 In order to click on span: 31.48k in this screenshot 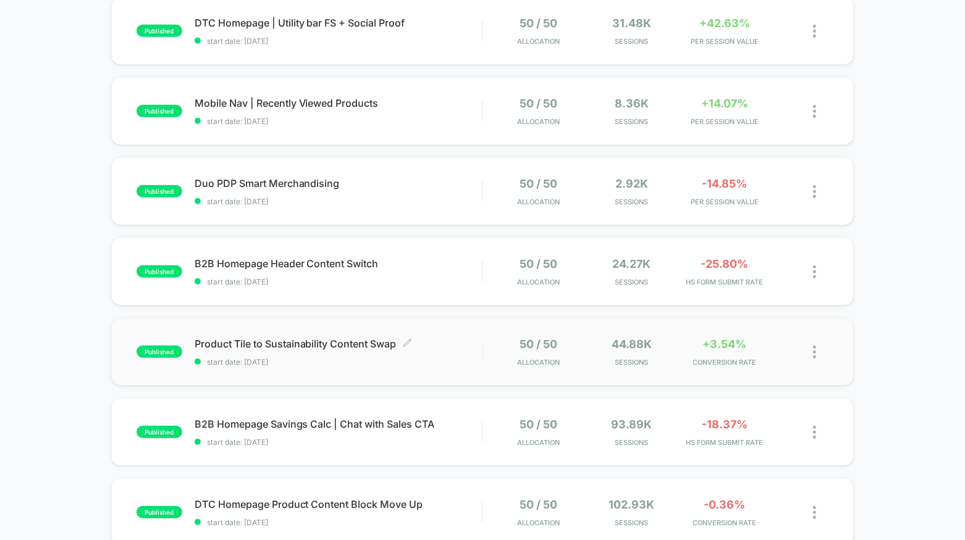, I will do `click(631, 23)`.